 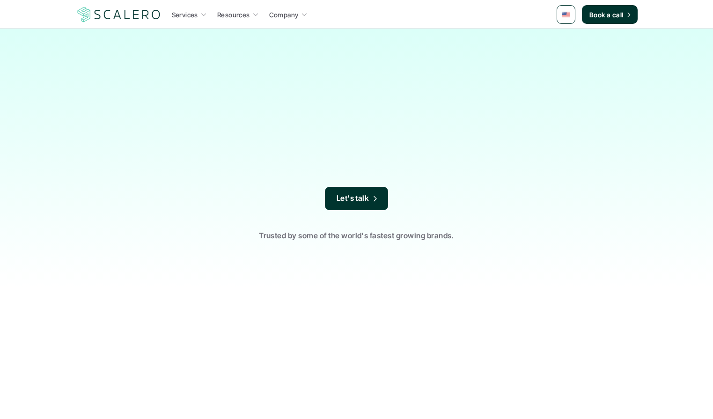 I want to click on p: Book a call, so click(x=606, y=15).